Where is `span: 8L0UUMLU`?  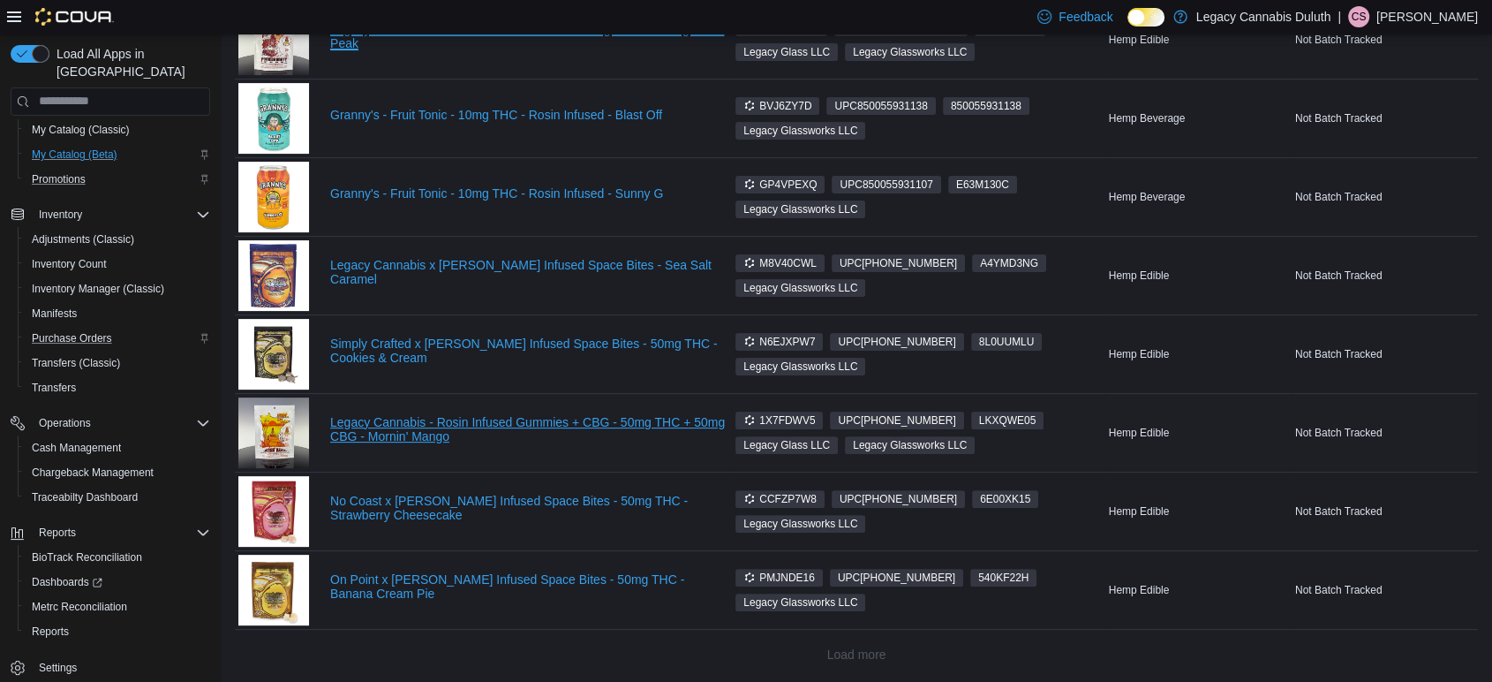
span: 8L0UUMLU is located at coordinates (1006, 342).